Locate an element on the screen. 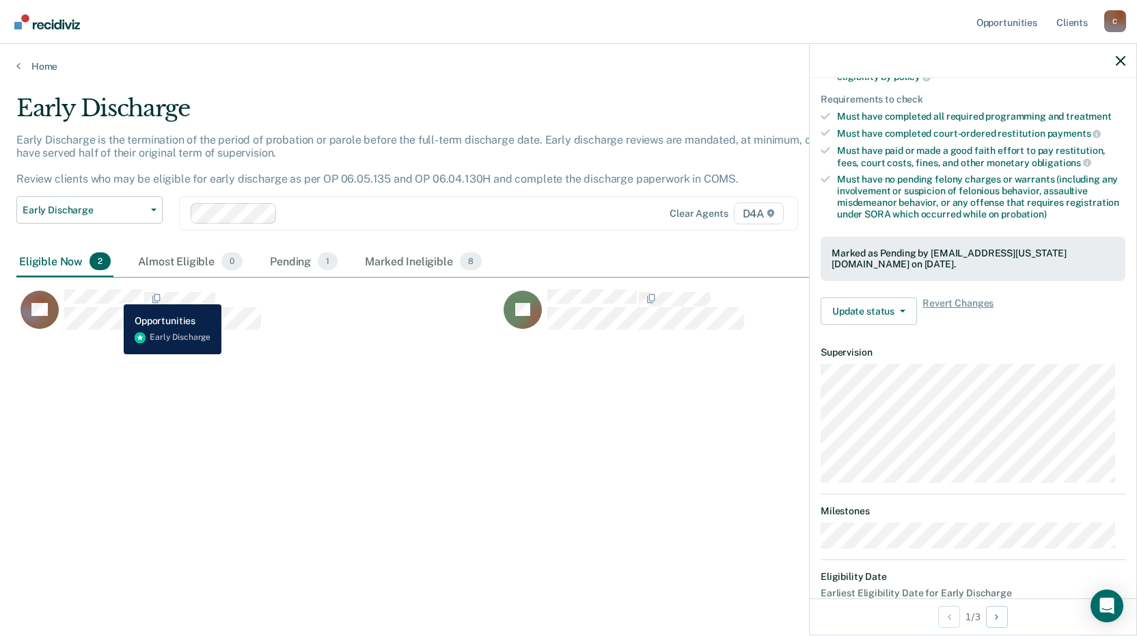 This screenshot has height=636, width=1137. div: Requirements to check is located at coordinates (973, 99).